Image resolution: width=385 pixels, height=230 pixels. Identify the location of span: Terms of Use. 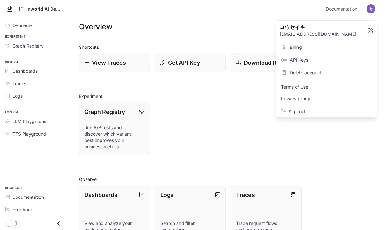
(327, 87).